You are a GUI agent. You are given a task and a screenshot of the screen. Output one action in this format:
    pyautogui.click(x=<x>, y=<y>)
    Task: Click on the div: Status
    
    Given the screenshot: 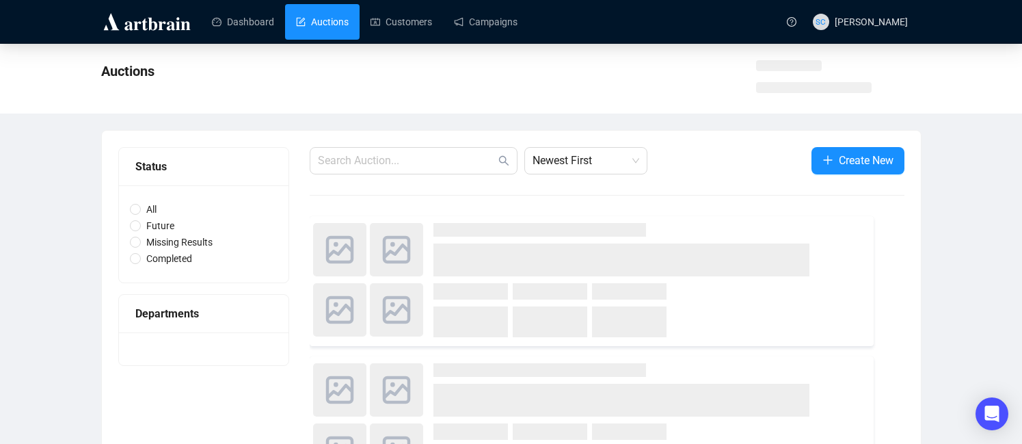 What is the action you would take?
    pyautogui.click(x=204, y=166)
    